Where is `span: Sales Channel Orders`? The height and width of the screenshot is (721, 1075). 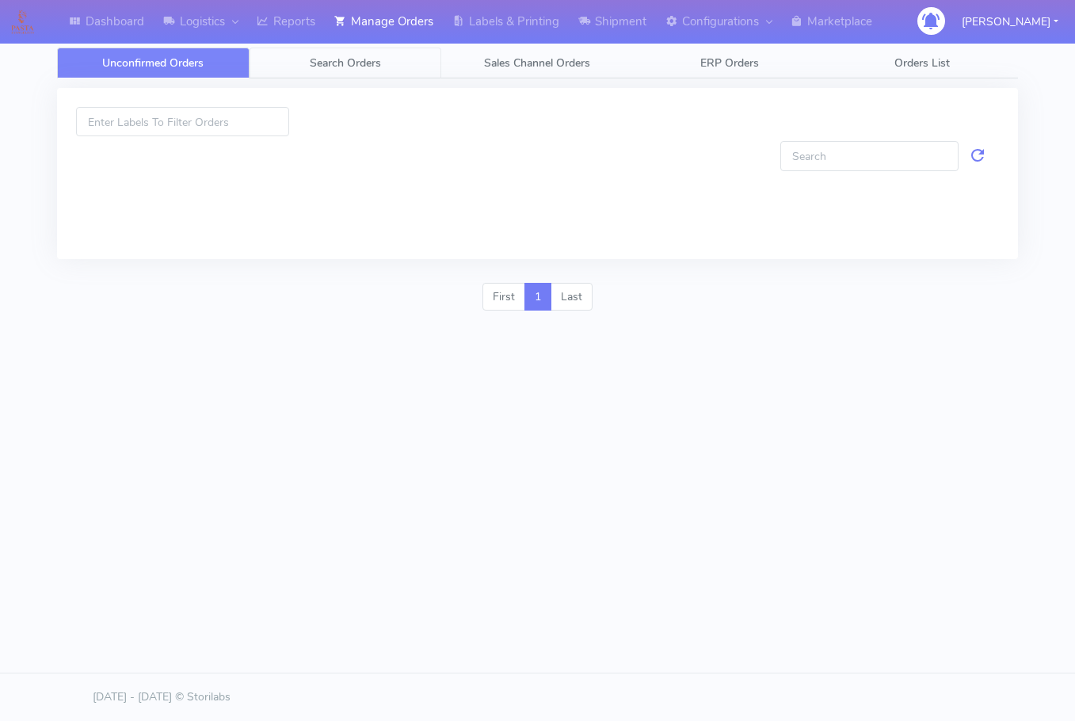
span: Sales Channel Orders is located at coordinates (537, 63).